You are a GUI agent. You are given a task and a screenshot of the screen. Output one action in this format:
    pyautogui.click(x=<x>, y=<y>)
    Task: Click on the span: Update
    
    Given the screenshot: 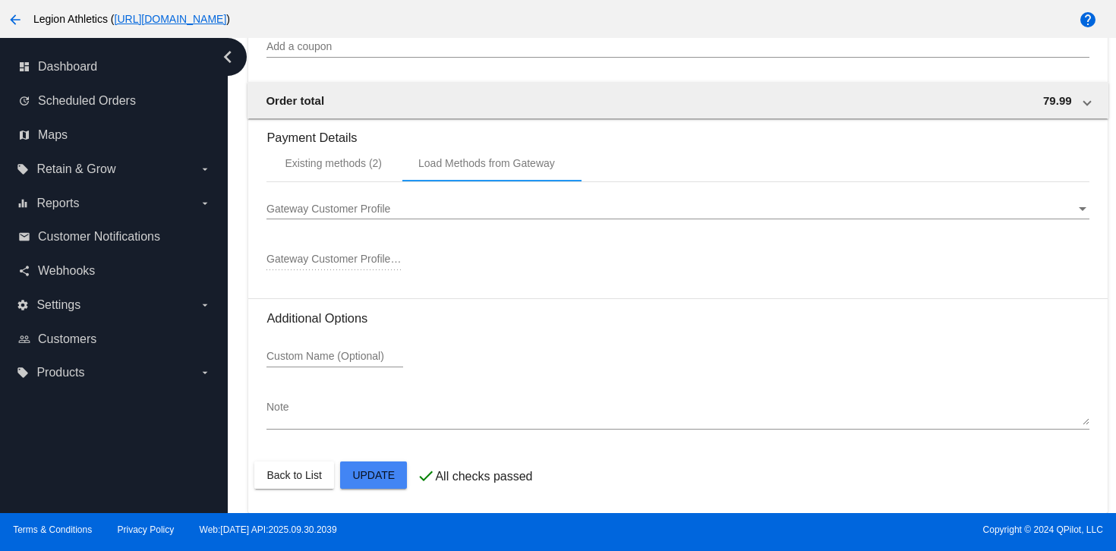 What is the action you would take?
    pyautogui.click(x=373, y=475)
    